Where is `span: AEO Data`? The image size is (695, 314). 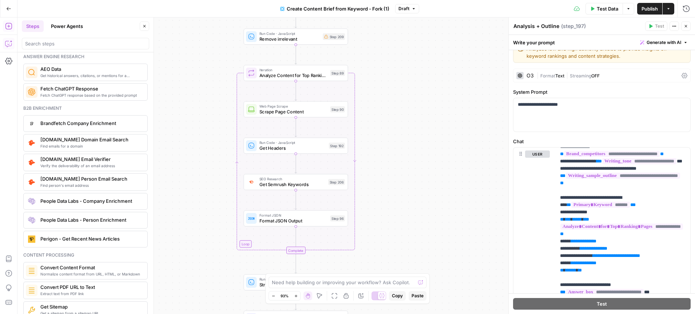 span: AEO Data is located at coordinates (91, 69).